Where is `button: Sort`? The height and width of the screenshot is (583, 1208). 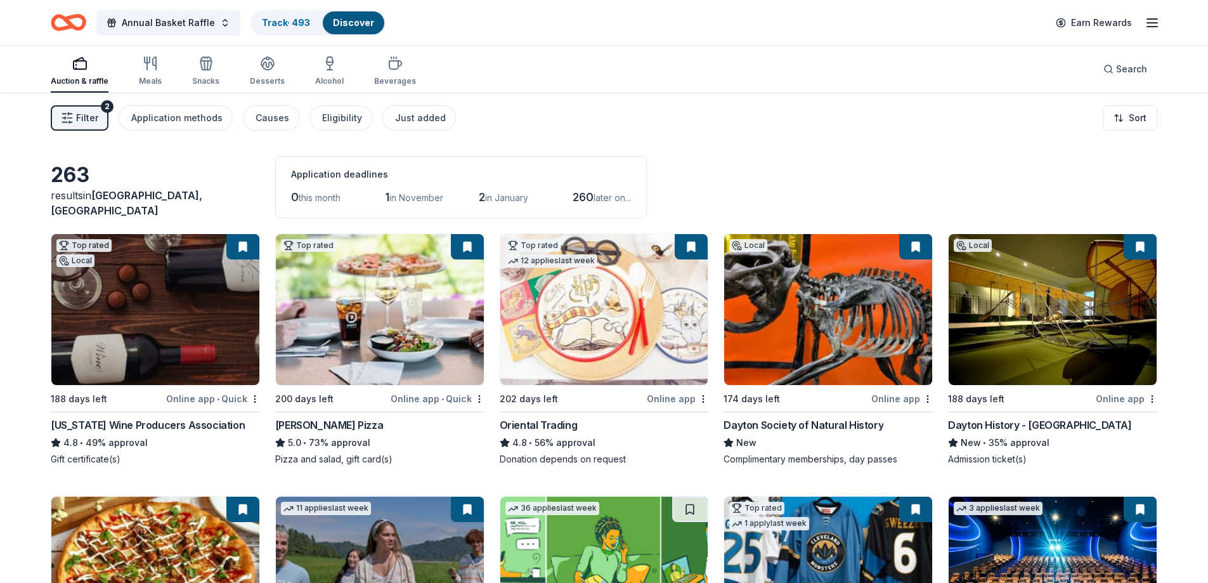
button: Sort is located at coordinates (1130, 118).